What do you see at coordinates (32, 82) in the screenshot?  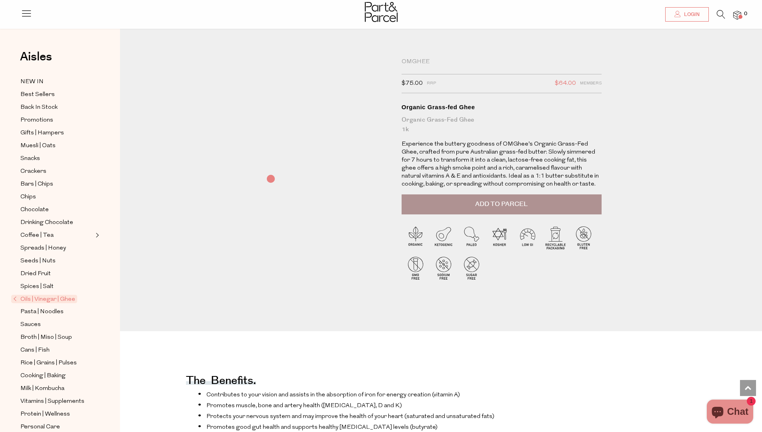 I see `span: NEW IN` at bounding box center [32, 82].